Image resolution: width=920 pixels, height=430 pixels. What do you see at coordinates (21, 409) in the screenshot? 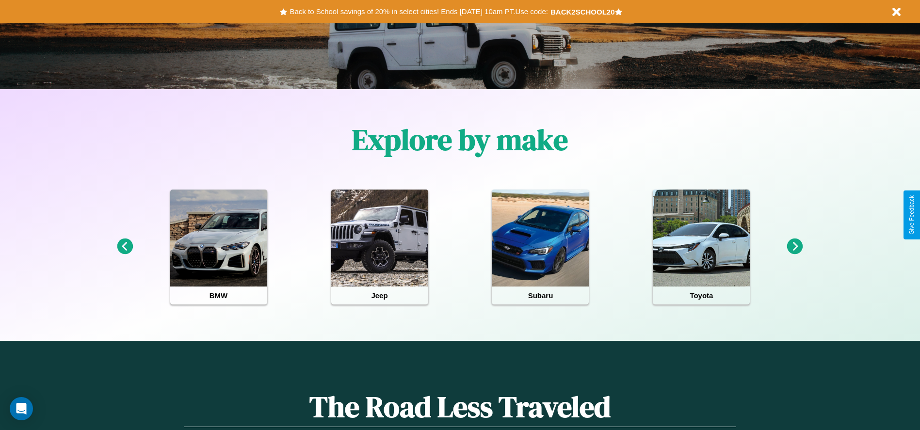
I see `div: Open Intercom Messenger` at bounding box center [21, 409].